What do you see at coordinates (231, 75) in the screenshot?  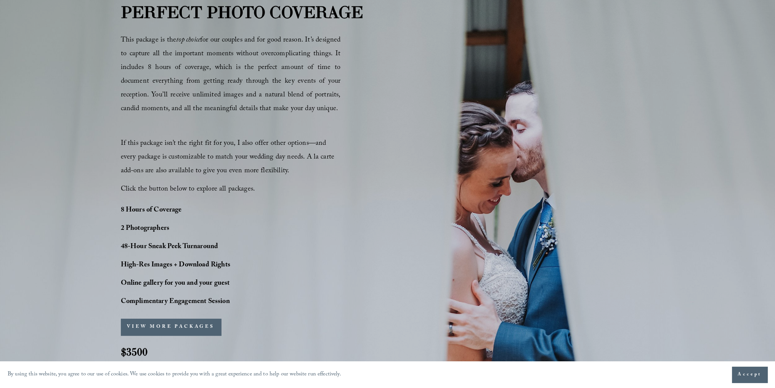 I see `span: This package is the for our couples and for good reason. It’s designed to capture all the importa...` at bounding box center [231, 75].